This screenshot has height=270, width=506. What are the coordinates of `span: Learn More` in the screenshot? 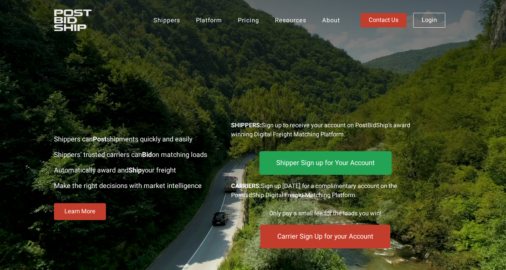 It's located at (80, 212).